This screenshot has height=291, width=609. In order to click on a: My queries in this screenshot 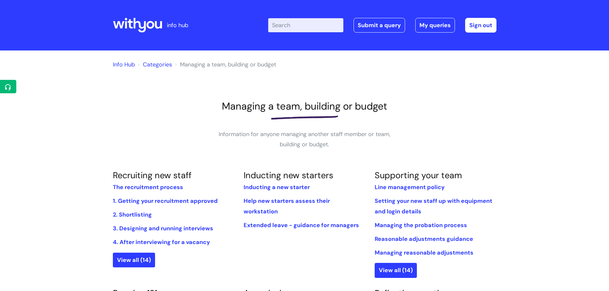, I will do `click(435, 25)`.